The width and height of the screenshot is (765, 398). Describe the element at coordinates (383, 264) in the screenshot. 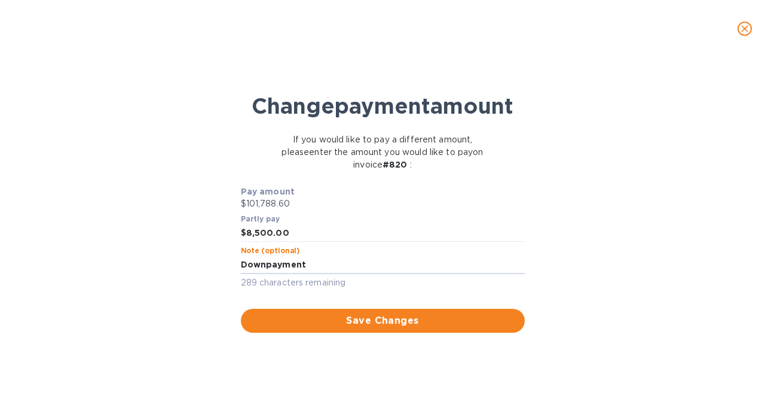

I see `textarea: Downpayment` at that location.